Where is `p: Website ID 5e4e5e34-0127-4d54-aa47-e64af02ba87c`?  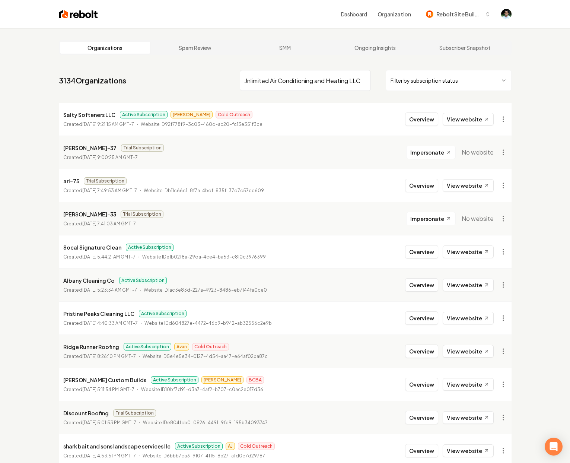 p: Website ID 5e4e5e34-0127-4d54-aa47-e64af02ba87c is located at coordinates (205, 356).